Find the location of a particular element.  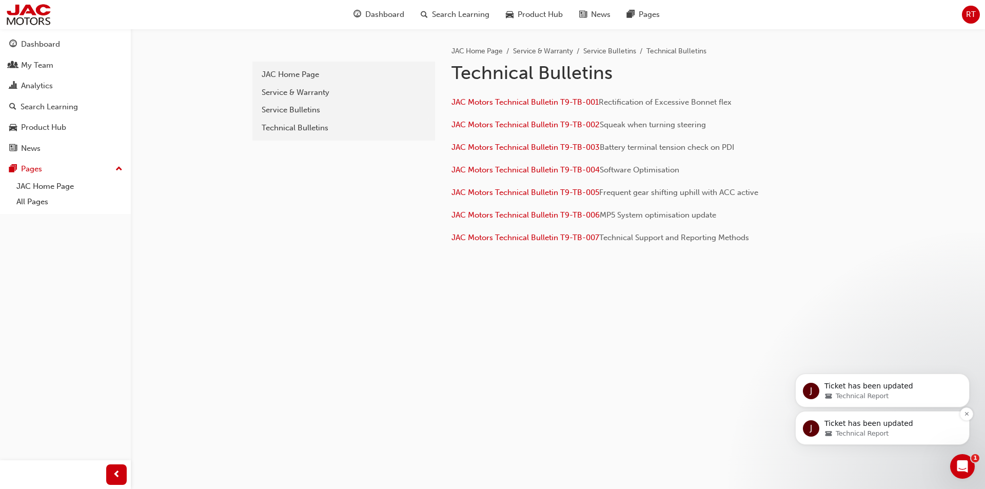

span: News is located at coordinates (601, 14).